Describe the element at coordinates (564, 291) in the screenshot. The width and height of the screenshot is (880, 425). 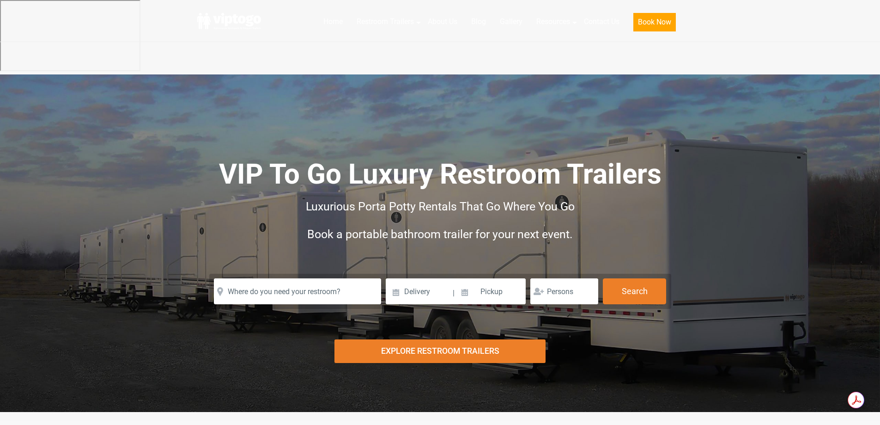
I see `input: Persons` at that location.